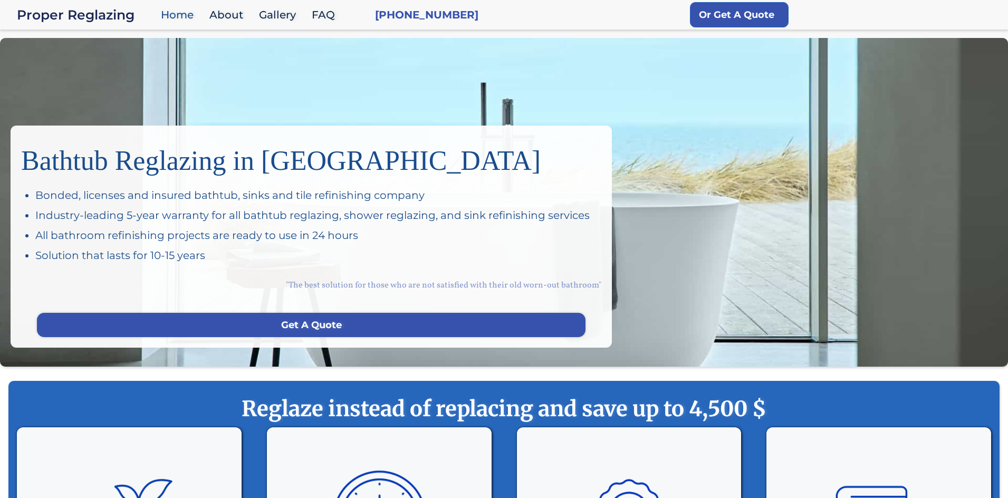 The width and height of the screenshot is (1008, 498). I want to click on div: Proper Reglazing, so click(86, 15).